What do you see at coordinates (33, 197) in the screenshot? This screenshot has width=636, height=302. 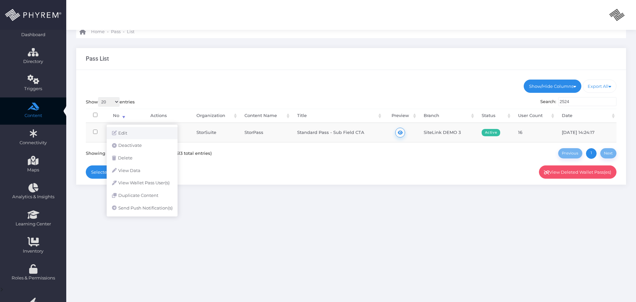 I see `span: Analytics & Insights` at bounding box center [33, 197].